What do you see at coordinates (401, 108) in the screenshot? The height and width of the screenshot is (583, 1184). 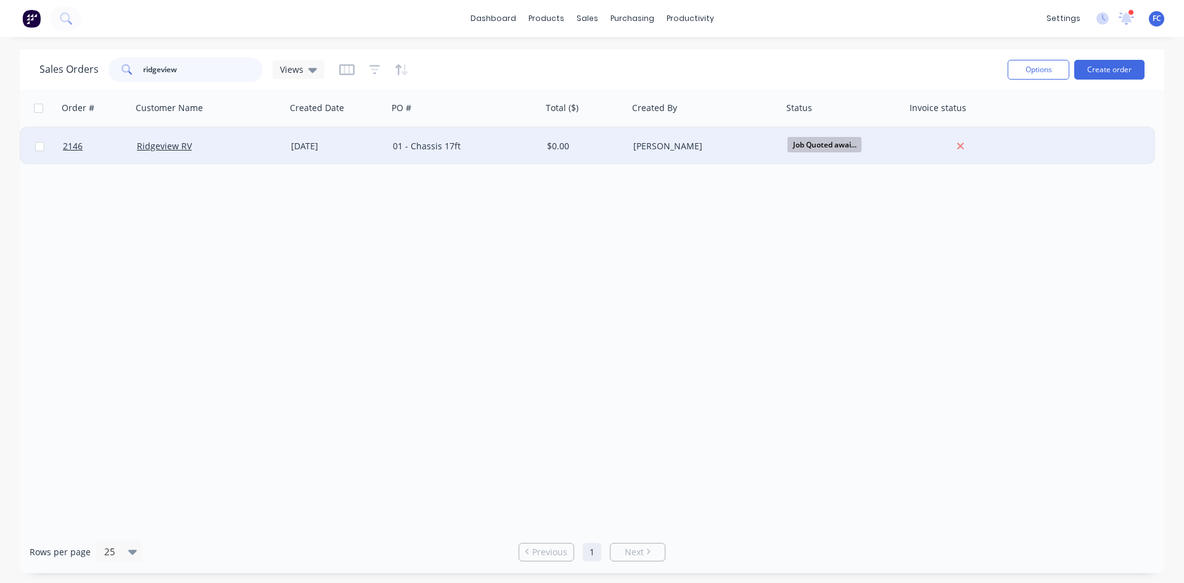 I see `div: PO #` at bounding box center [401, 108].